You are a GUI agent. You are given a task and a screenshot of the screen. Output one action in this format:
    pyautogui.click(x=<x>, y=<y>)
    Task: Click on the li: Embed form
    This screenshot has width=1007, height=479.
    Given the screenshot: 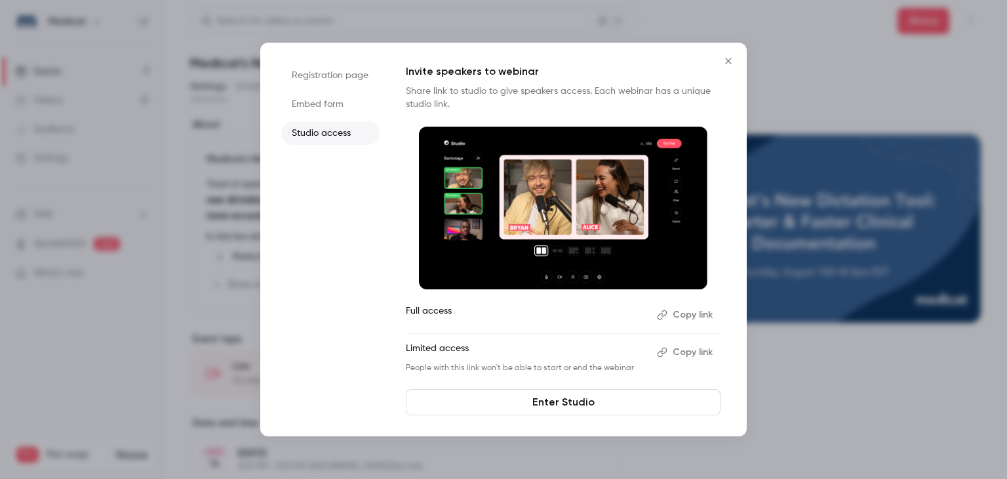 What is the action you would take?
    pyautogui.click(x=330, y=104)
    